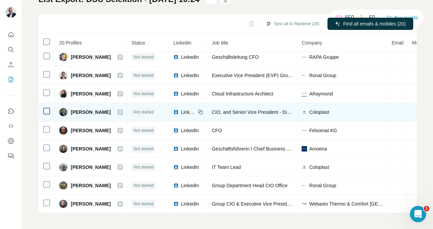  What do you see at coordinates (11, 65) in the screenshot?
I see `button: Enrich CSV` at bounding box center [11, 65].